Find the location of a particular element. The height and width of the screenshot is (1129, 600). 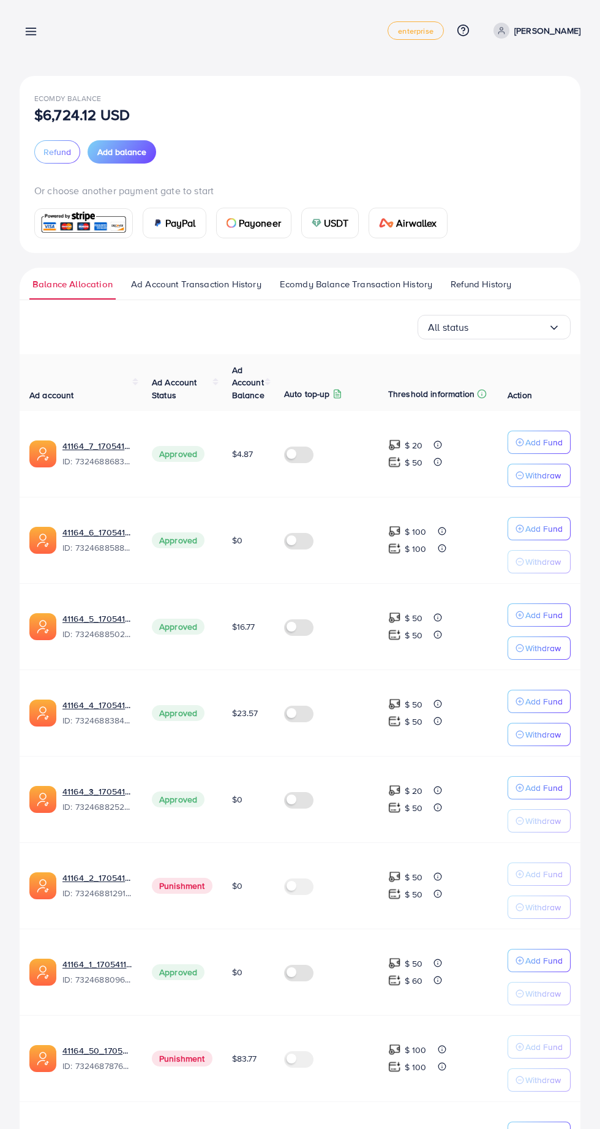

div: <span class='underline'>41164_5_1705411953765</span></br>7324688502950690817 is located at coordinates (97, 627).